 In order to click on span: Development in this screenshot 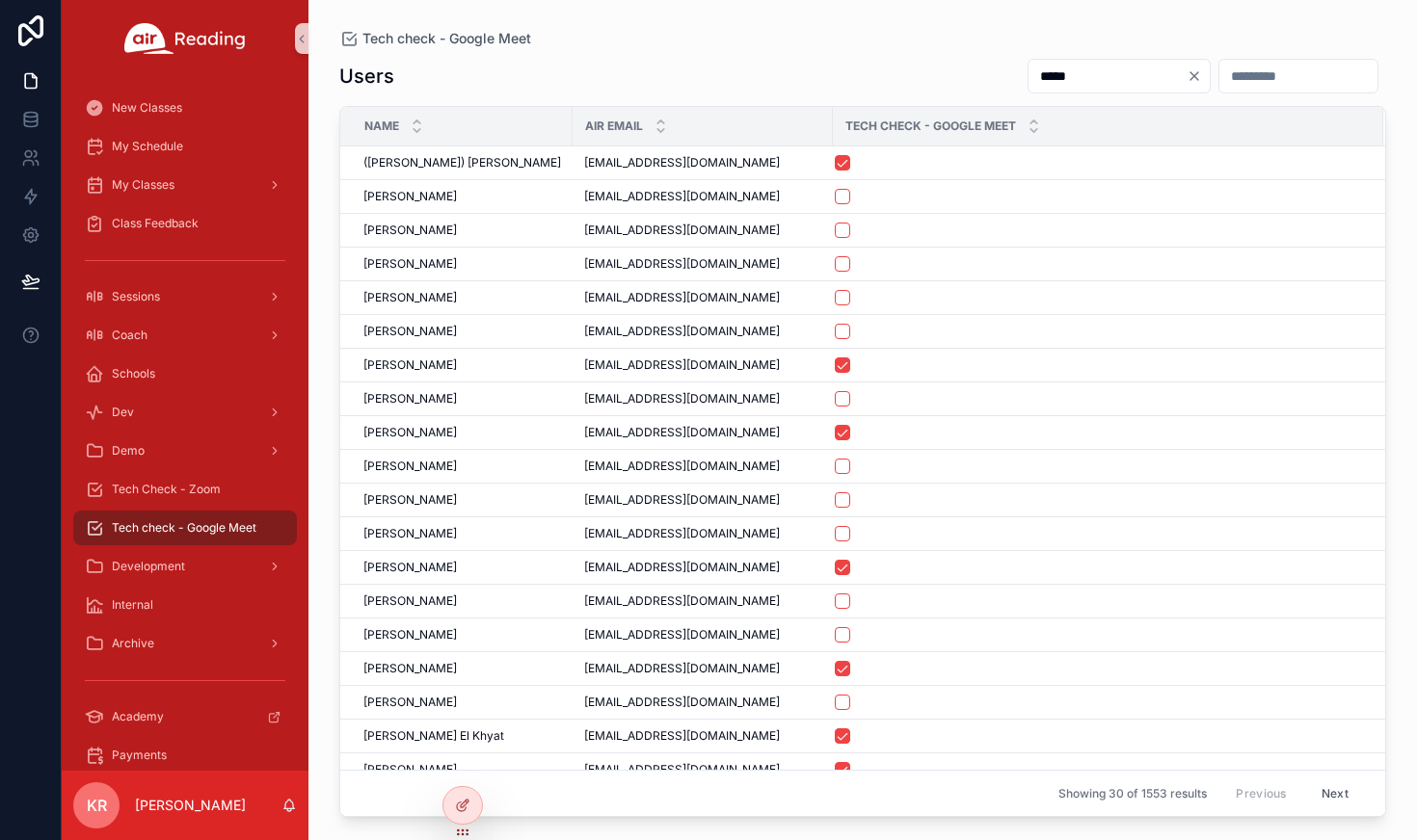, I will do `click(148, 567)`.